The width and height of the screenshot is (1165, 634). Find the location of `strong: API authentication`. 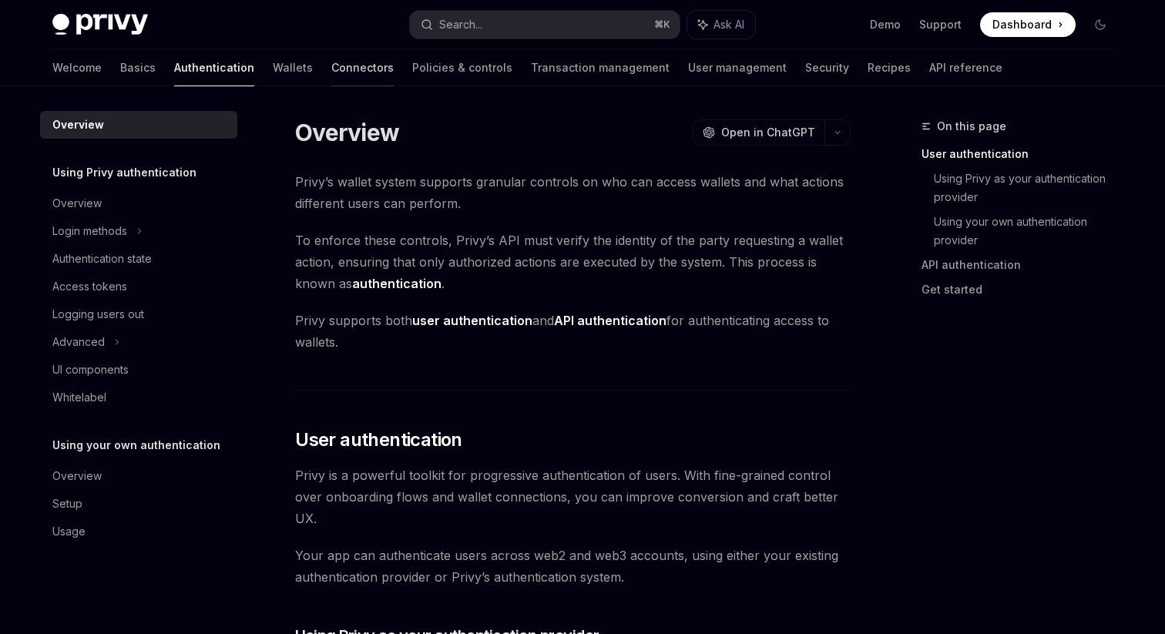

strong: API authentication is located at coordinates (610, 320).